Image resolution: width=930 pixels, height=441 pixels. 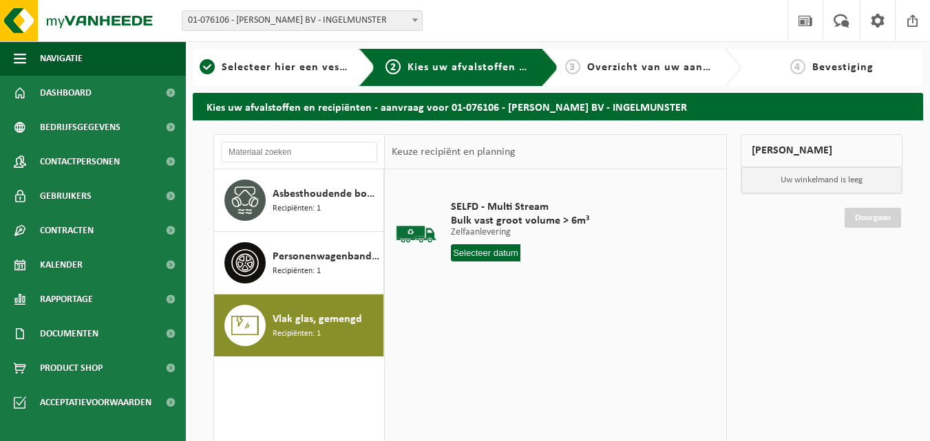 I want to click on span: Bevestiging, so click(x=842, y=67).